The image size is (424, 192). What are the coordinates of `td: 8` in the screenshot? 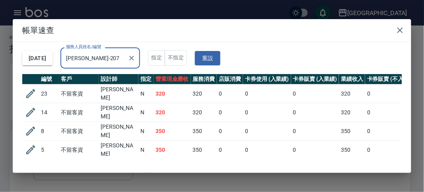 It's located at (49, 131).